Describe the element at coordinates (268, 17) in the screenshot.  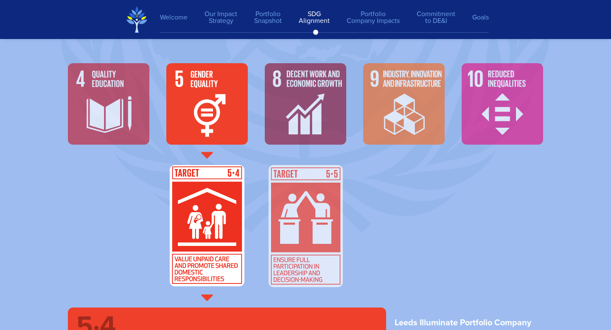
I see `a: PortfolioSnapshot` at that location.